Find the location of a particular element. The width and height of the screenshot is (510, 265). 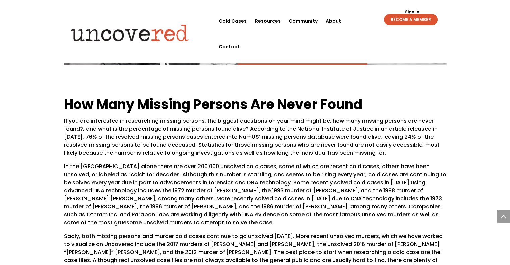

a: Community is located at coordinates (303, 21).